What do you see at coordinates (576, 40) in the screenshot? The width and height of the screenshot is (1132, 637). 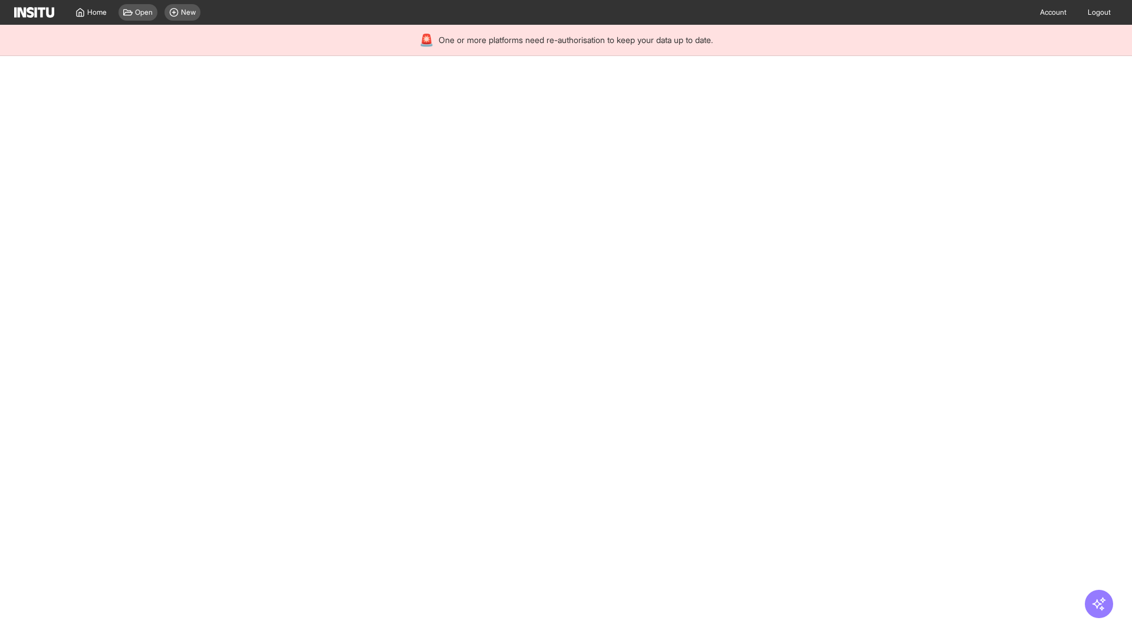 I see `span: One or more platforms need re-authorisation to keep your data up to date.` at bounding box center [576, 40].